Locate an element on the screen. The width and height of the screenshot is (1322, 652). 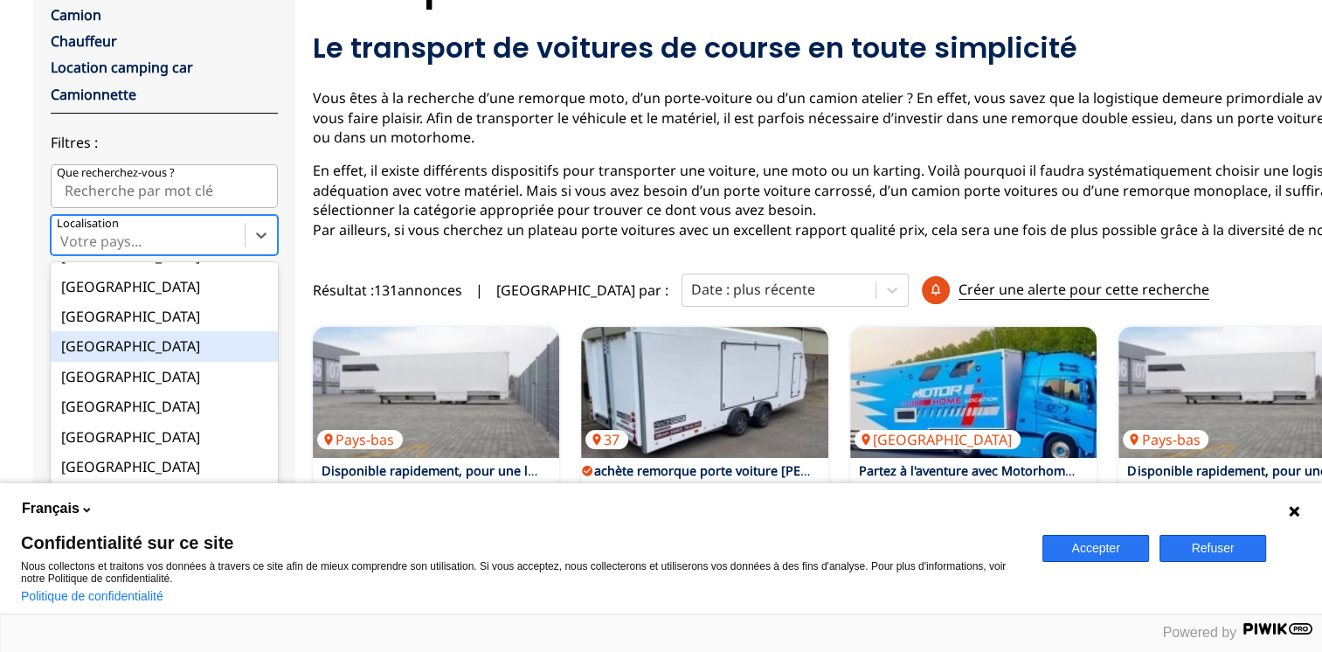
a: Chauffeur is located at coordinates (84, 41).